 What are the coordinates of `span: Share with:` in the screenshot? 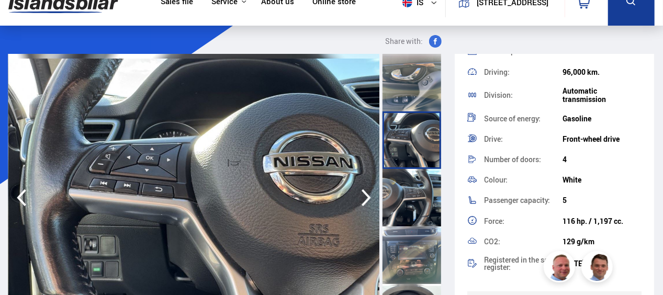 It's located at (404, 41).